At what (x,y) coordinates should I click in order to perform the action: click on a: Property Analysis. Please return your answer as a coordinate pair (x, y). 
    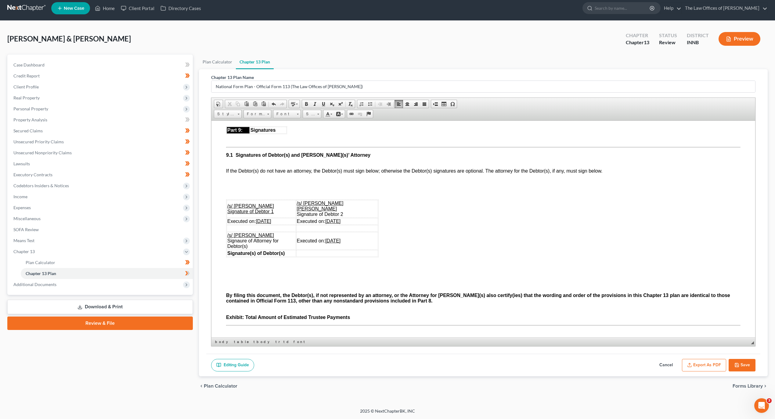
    Looking at the image, I should click on (101, 120).